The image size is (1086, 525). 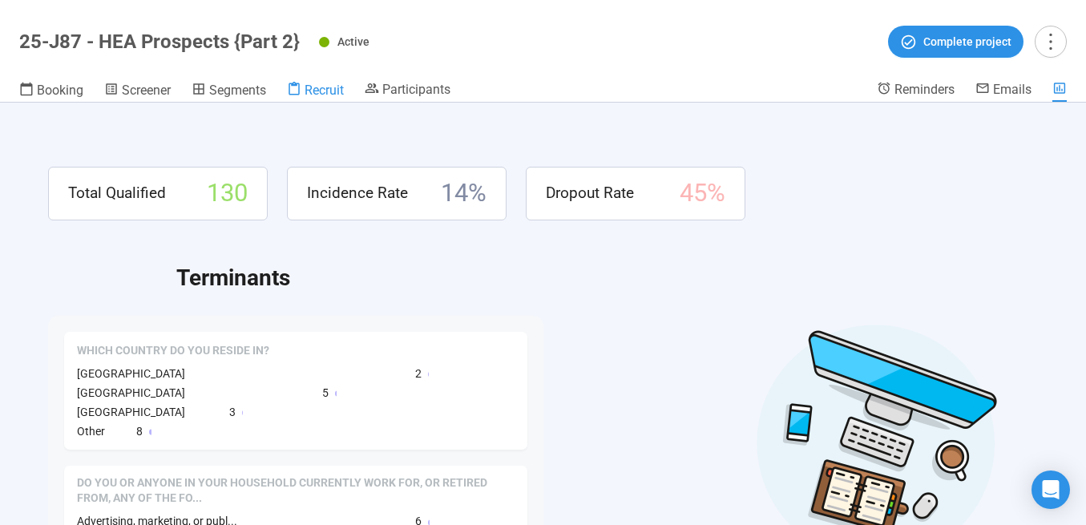 What do you see at coordinates (117, 193) in the screenshot?
I see `span: Total Qualified` at bounding box center [117, 193].